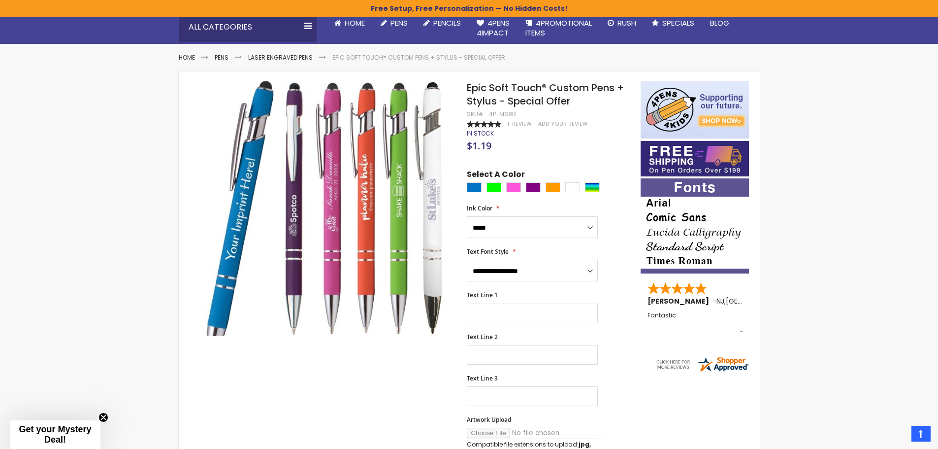 The height and width of the screenshot is (449, 938). I want to click on div: White, so click(573, 187).